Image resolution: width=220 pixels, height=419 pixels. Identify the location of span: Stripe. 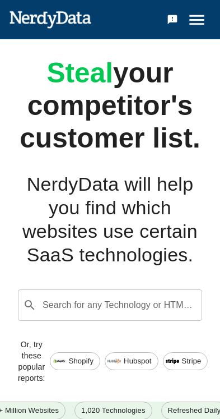
(192, 361).